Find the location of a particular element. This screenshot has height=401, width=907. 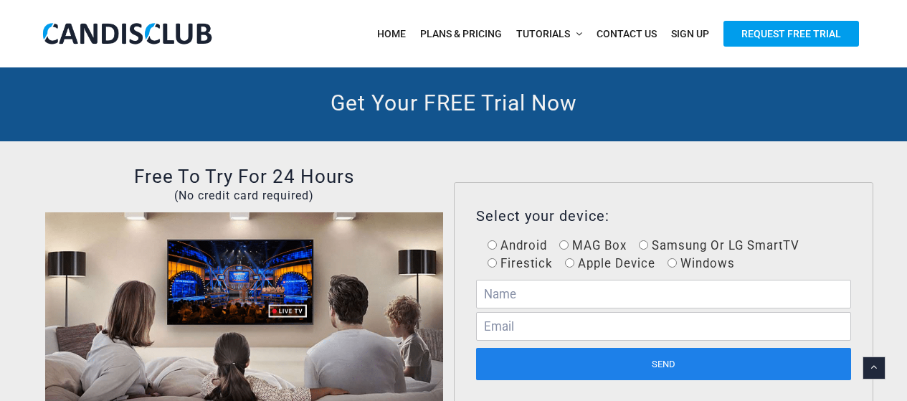

span: Request Free Trial is located at coordinates (791, 34).